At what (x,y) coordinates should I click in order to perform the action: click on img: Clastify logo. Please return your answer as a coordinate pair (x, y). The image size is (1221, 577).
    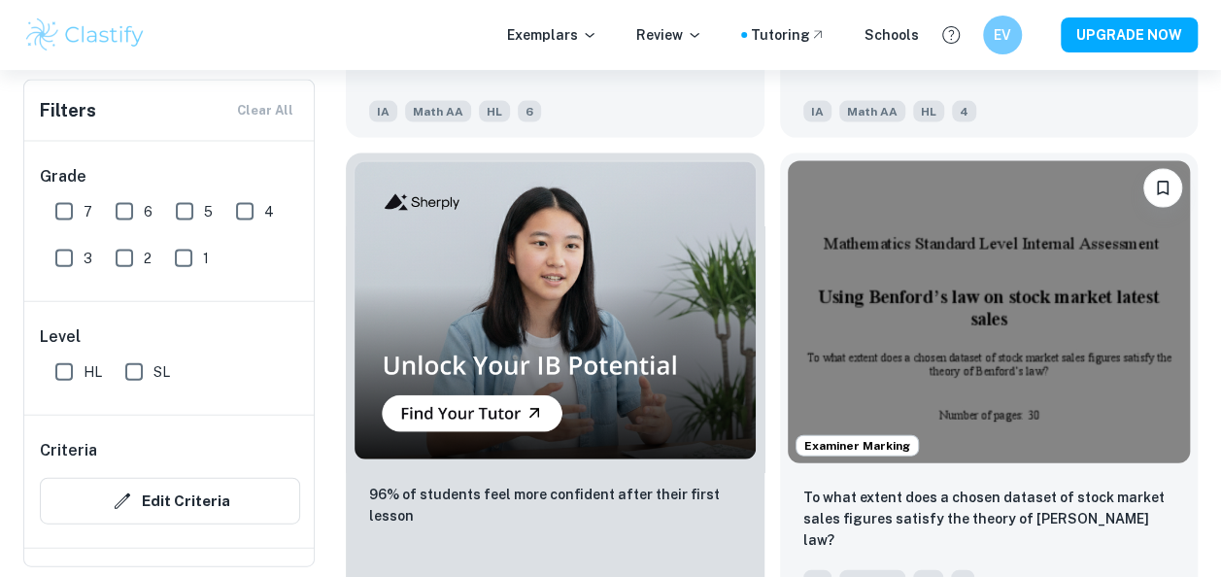
    Looking at the image, I should click on (85, 35).